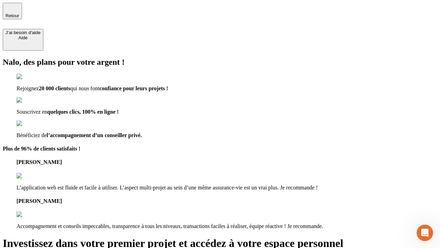  Describe the element at coordinates (23, 40) in the screenshot. I see `button: J’ai besoin d'aideAide` at that location.